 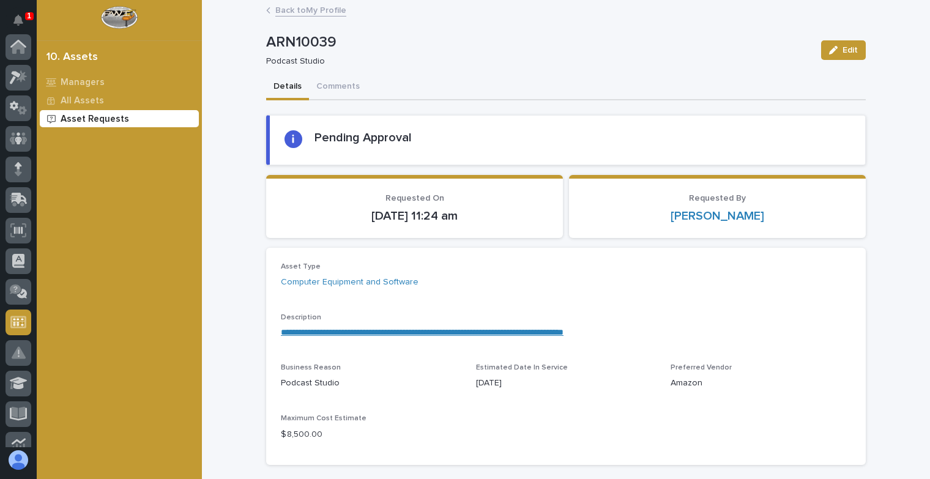 I want to click on button: users-avatar, so click(x=18, y=460).